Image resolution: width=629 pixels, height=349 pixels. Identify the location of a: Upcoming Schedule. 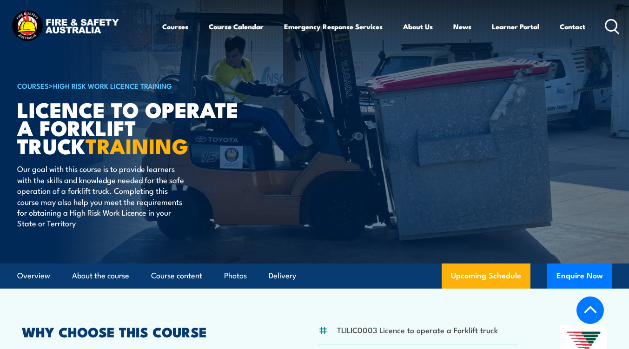
(486, 276).